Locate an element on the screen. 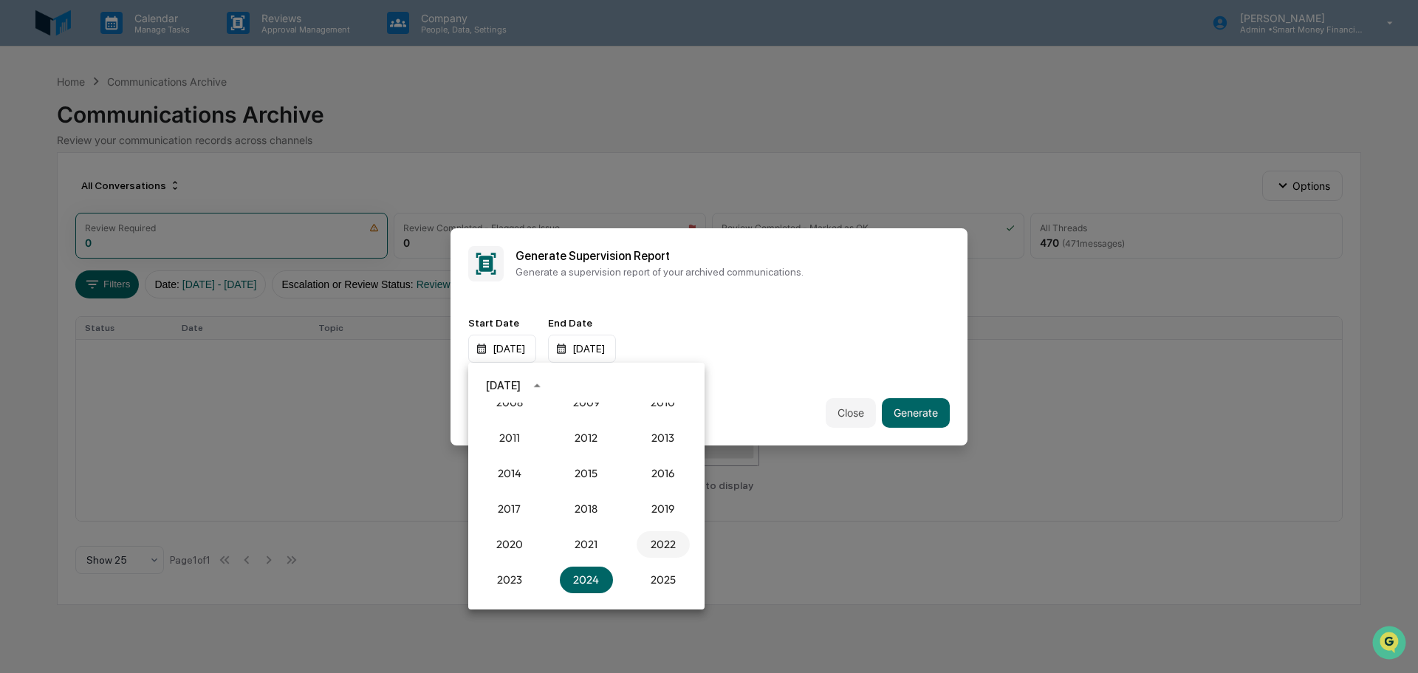 The width and height of the screenshot is (1418, 673). span: Data Lookup is located at coordinates (61, 222).